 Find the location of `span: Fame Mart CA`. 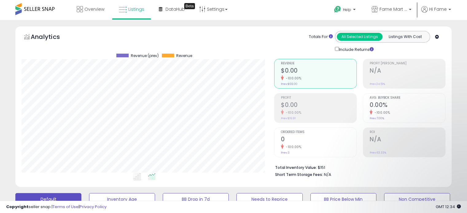

span: Fame Mart CA is located at coordinates (393, 9).